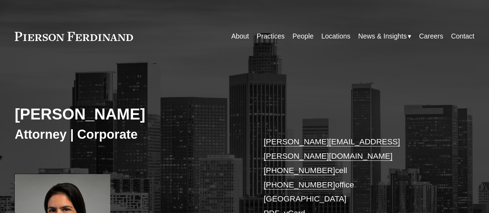  I want to click on a: About, so click(240, 36).